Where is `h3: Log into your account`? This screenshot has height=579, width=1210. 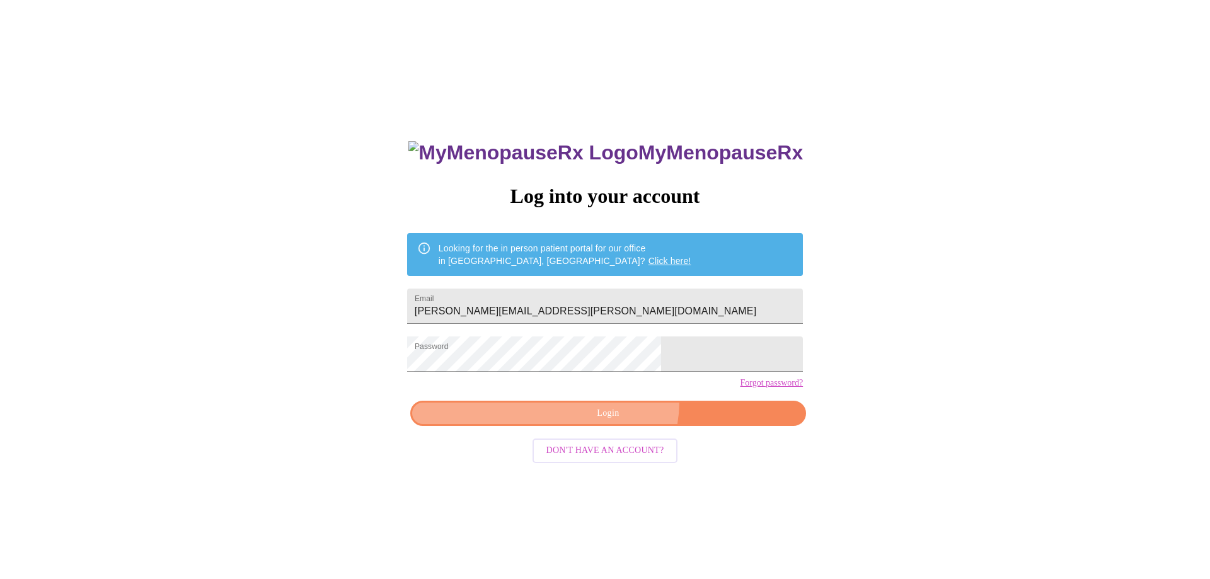
h3: Log into your account is located at coordinates (605, 196).